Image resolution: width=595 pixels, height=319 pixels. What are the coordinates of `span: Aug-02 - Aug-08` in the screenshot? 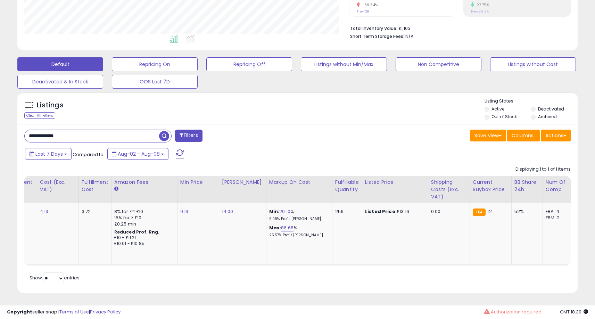 It's located at (139, 154).